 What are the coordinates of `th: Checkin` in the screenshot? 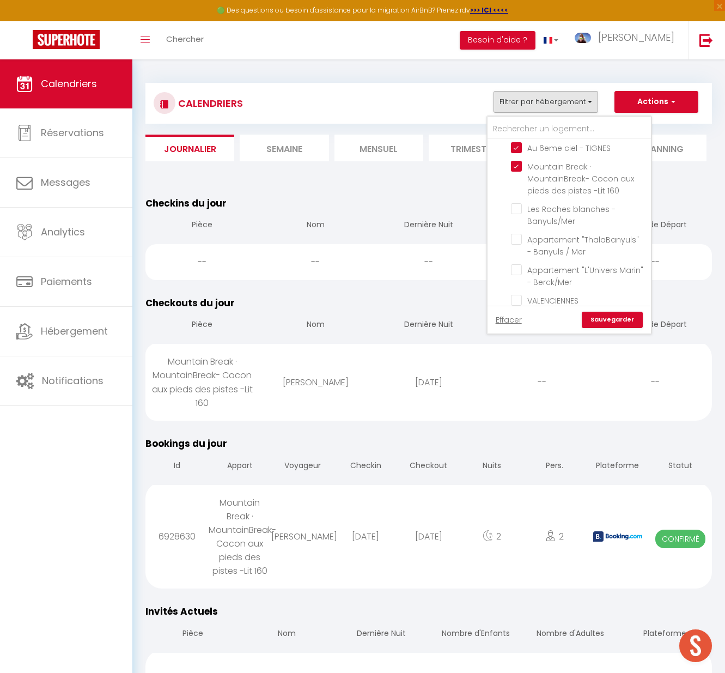 It's located at (366, 466).